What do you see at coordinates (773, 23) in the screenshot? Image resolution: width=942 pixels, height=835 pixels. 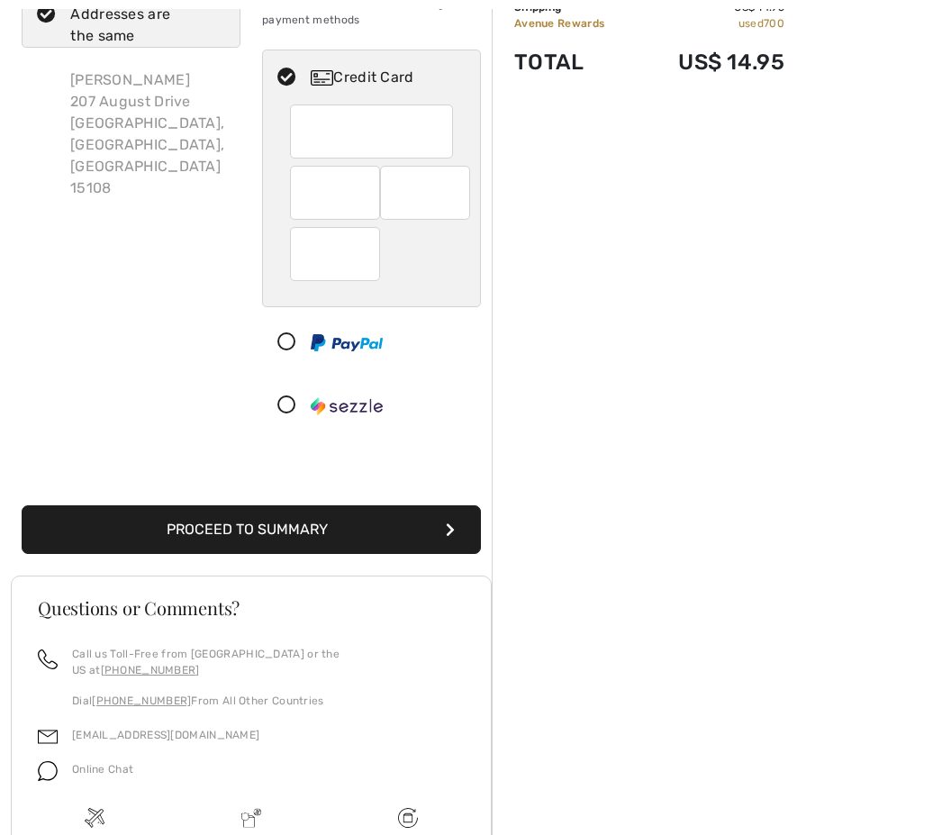 I see `span: 700` at bounding box center [773, 23].